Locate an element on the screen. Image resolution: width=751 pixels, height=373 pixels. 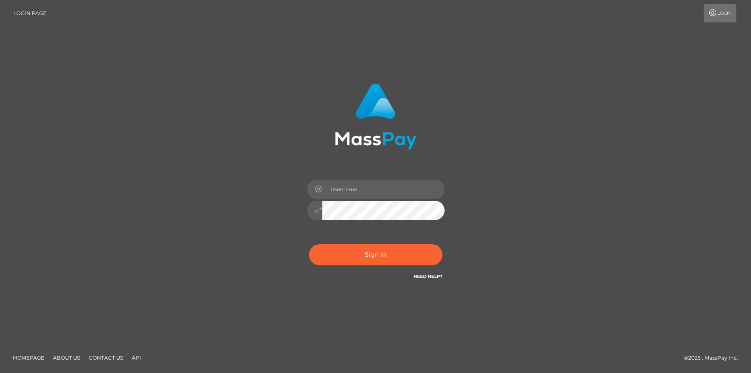
a: API is located at coordinates (136, 357).